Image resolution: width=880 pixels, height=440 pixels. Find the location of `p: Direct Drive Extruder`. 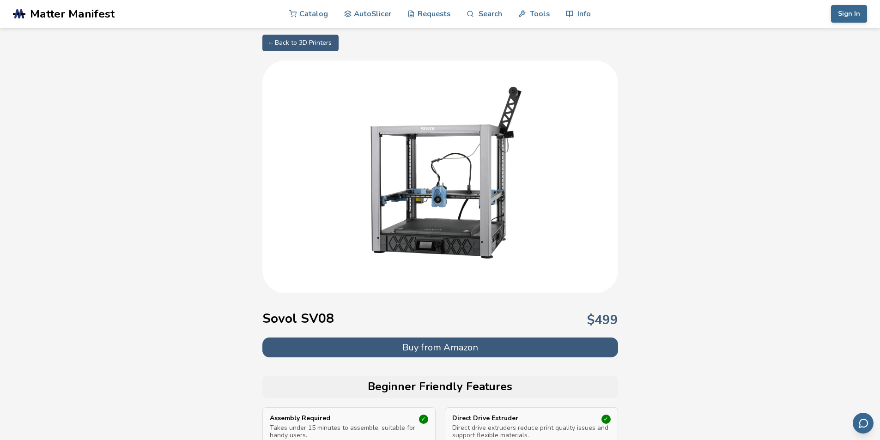

p: Direct Drive Extruder is located at coordinates (520, 419).